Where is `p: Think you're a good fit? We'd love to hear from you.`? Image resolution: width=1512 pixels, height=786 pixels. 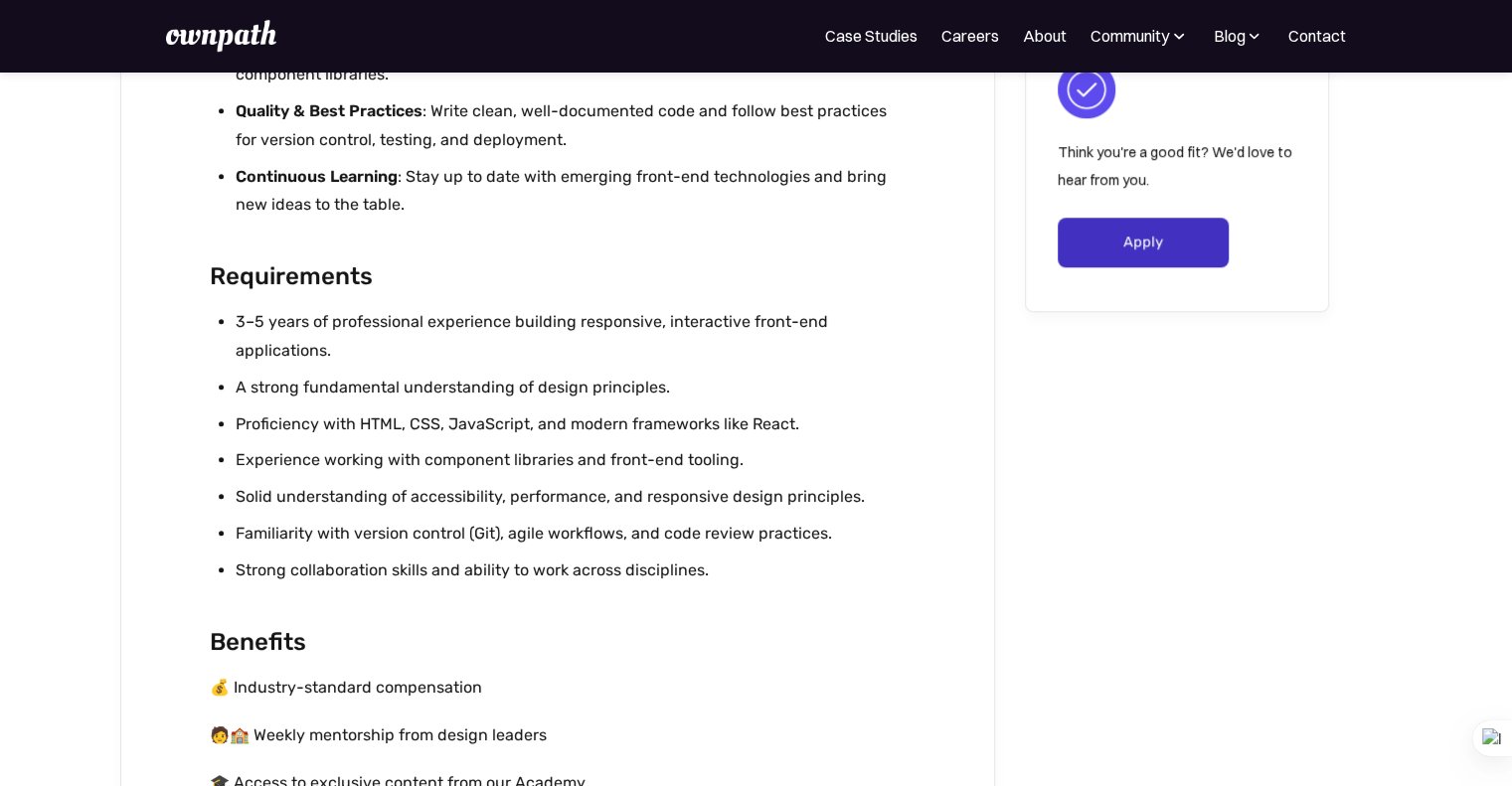 p: Think you're a good fit? We'd love to hear from you. is located at coordinates (1177, 166).